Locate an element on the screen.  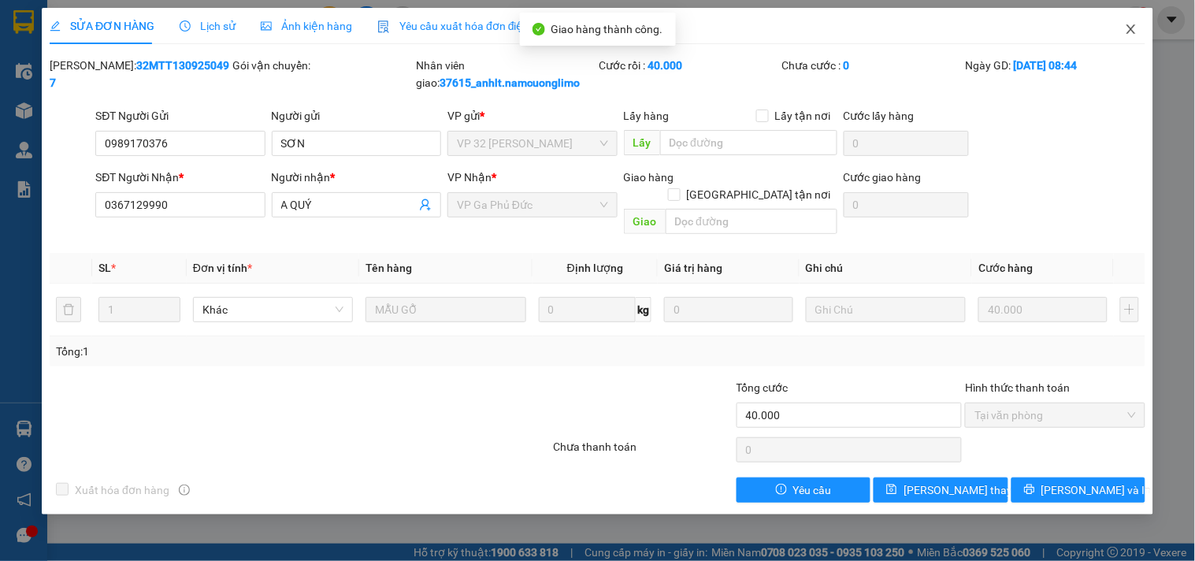
b: 0 is located at coordinates (847, 65).